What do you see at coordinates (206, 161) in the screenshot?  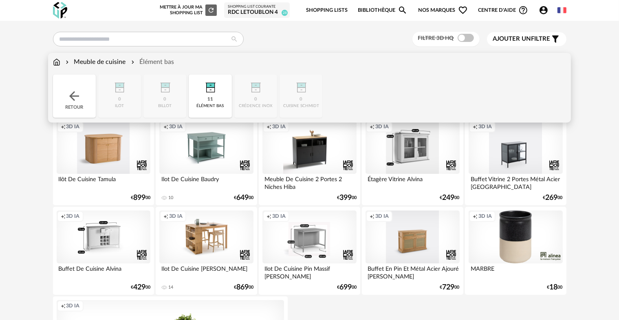 I see `a: Creation icon 3D IA Ilot De Cuisine Baudry 10 €64900` at bounding box center [206, 161].